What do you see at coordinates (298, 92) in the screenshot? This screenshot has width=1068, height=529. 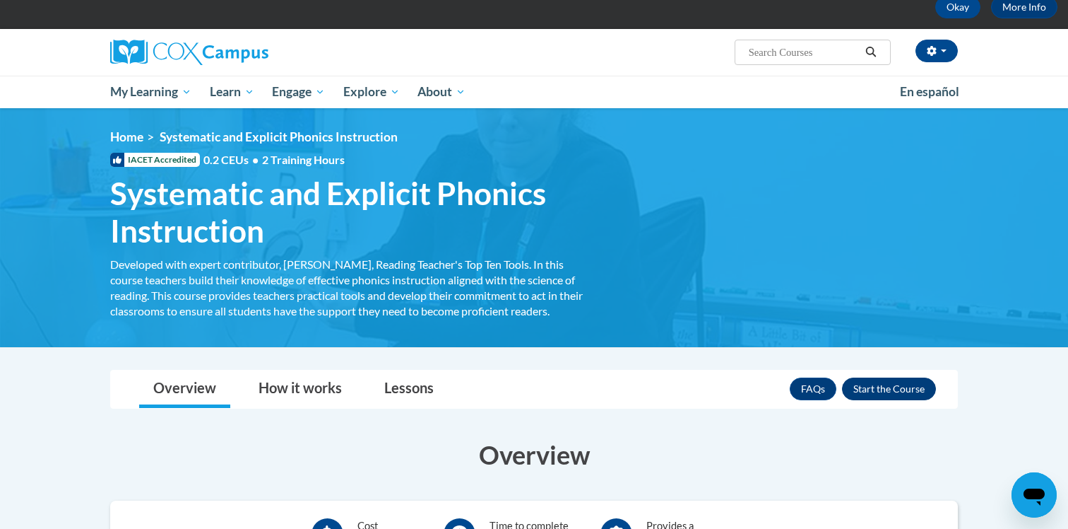 I see `span: Engage` at bounding box center [298, 92].